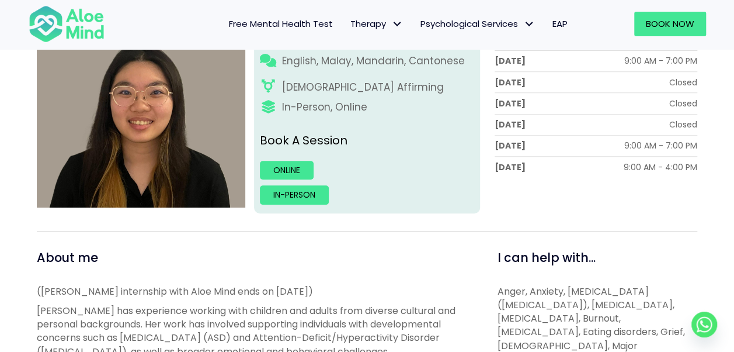 The width and height of the screenshot is (734, 352). What do you see at coordinates (67, 24) in the screenshot?
I see `img: Aloe mind Logo` at bounding box center [67, 24].